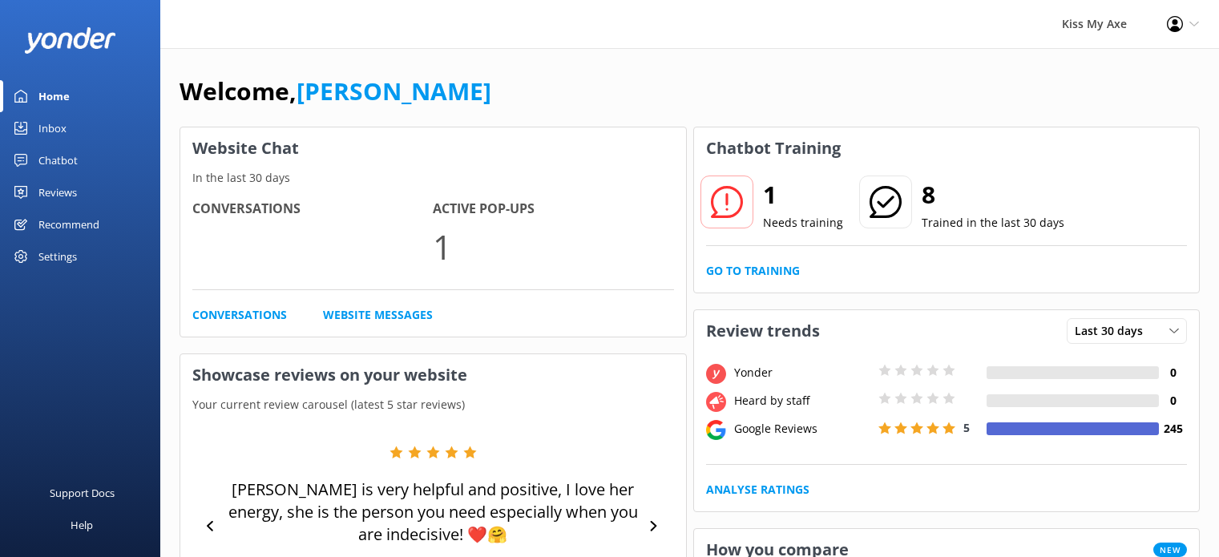 The width and height of the screenshot is (1219, 557). What do you see at coordinates (54, 96) in the screenshot?
I see `div: Home` at bounding box center [54, 96].